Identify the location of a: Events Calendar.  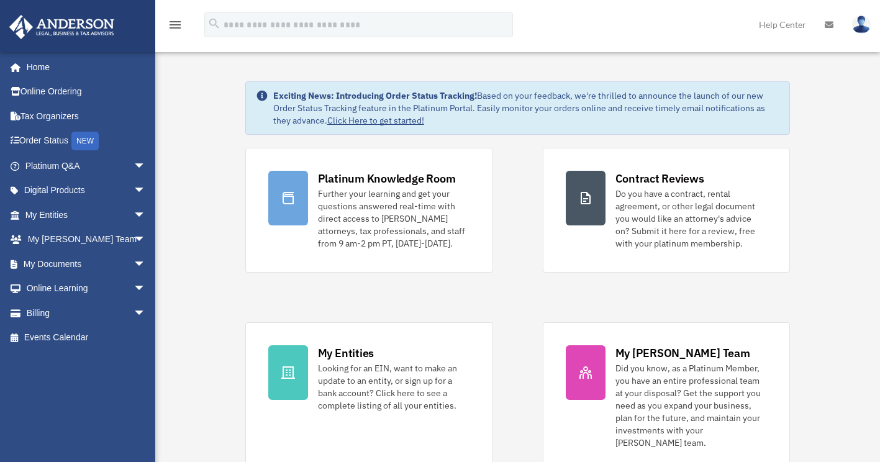
(86, 338).